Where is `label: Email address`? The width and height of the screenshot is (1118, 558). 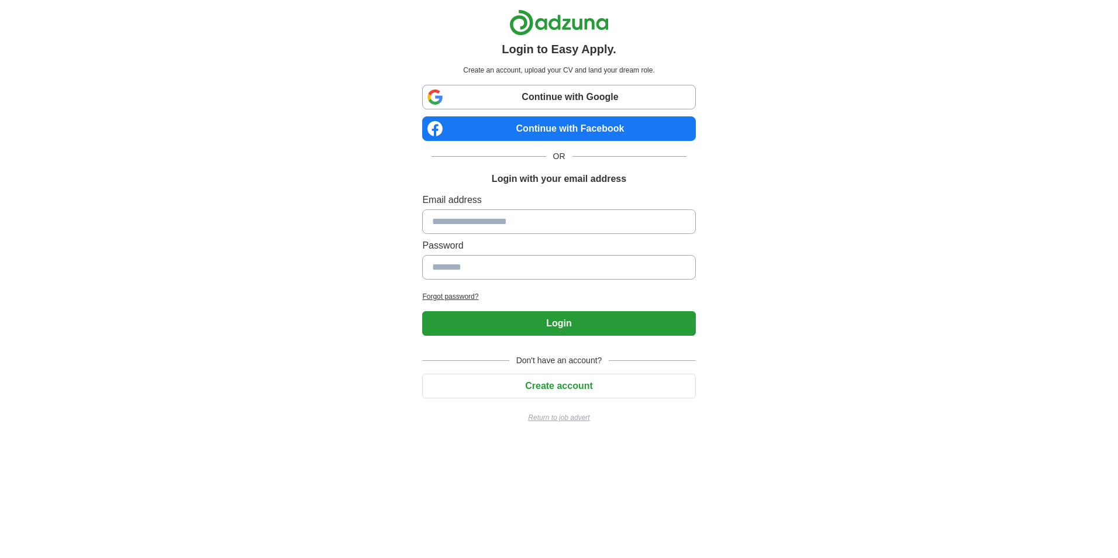 label: Email address is located at coordinates (558, 200).